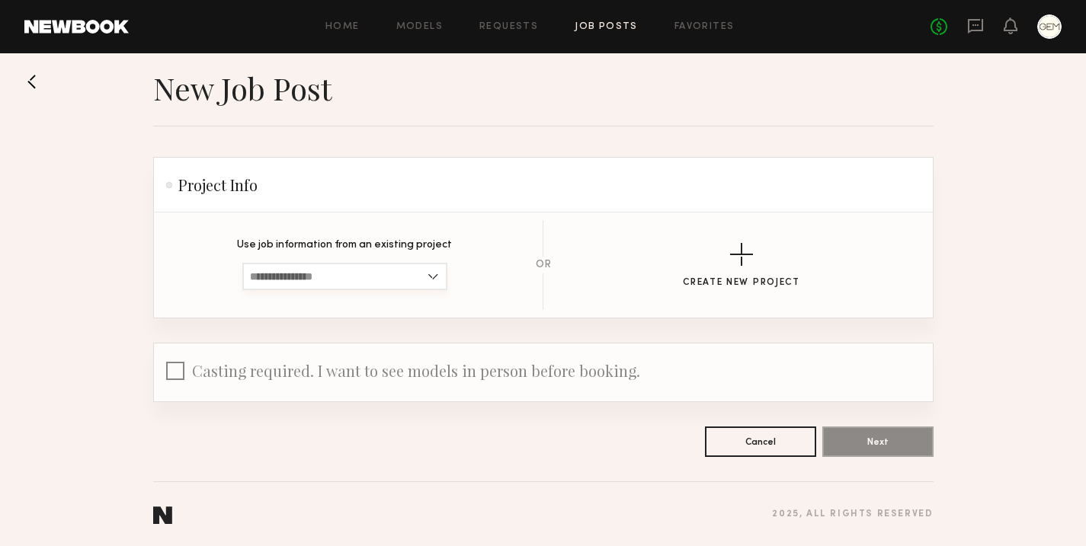 The image size is (1086, 546). What do you see at coordinates (543, 265) in the screenshot?
I see `div: OR` at bounding box center [543, 265].